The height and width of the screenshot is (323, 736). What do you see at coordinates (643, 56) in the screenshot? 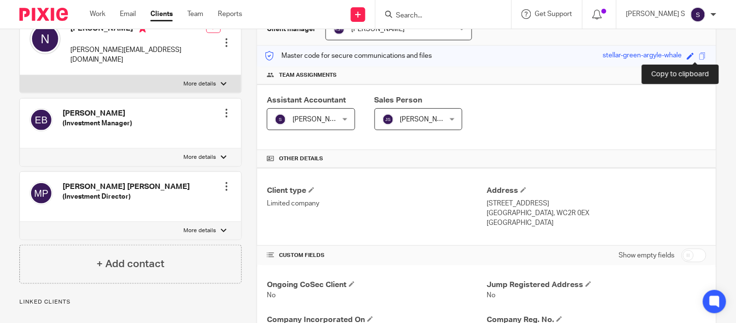
I see `div: stellar-green-argyle-whale` at bounding box center [643, 56].